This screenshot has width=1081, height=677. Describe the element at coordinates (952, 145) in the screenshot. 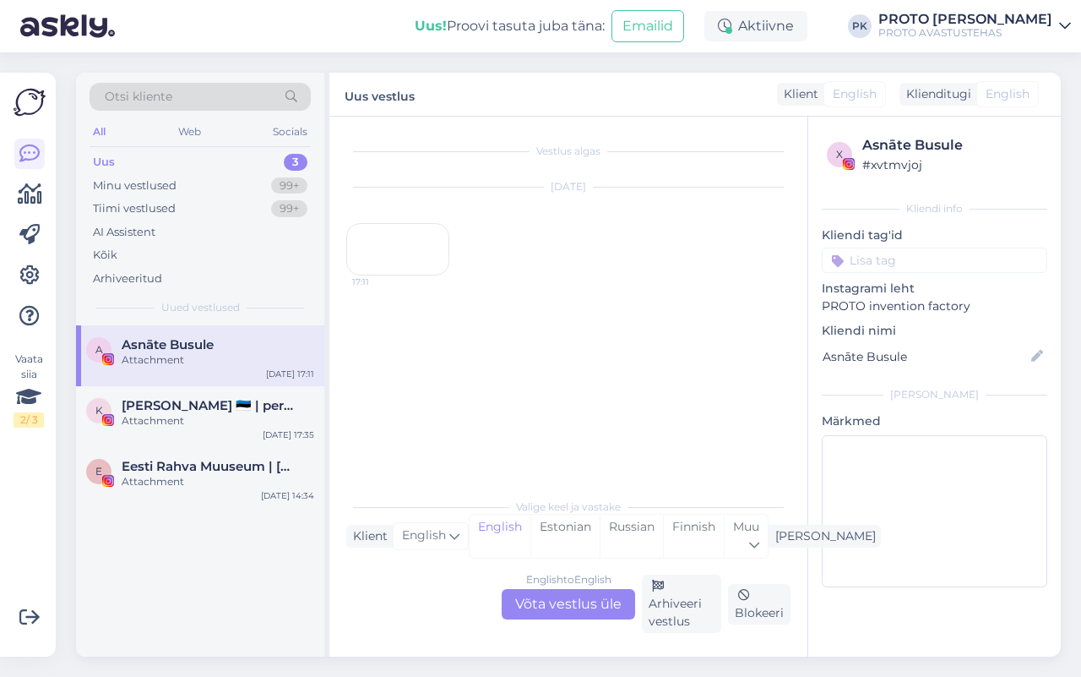

I see `div: Asnāte Busule` at that location.